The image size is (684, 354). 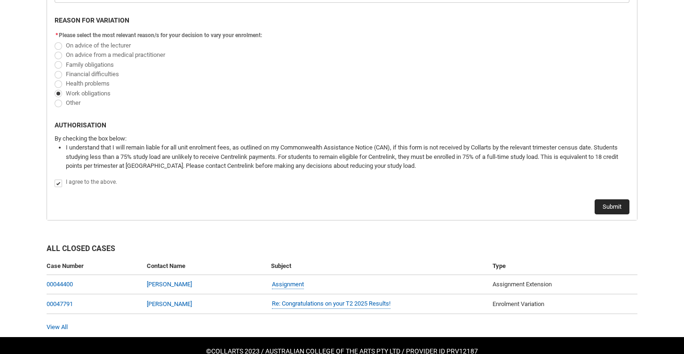 What do you see at coordinates (563, 266) in the screenshot?
I see `th: Type` at bounding box center [563, 266].